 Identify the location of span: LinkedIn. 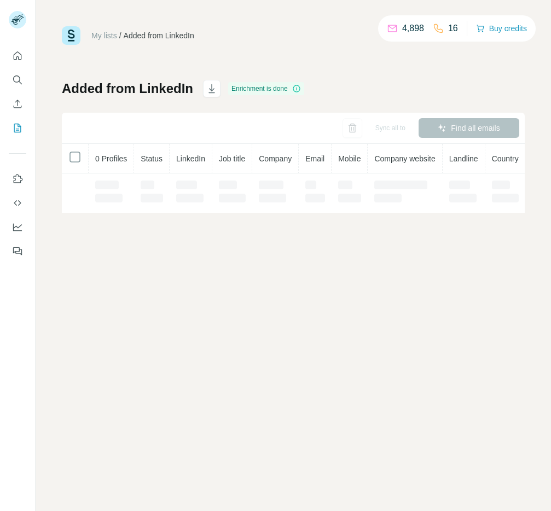
(190, 159).